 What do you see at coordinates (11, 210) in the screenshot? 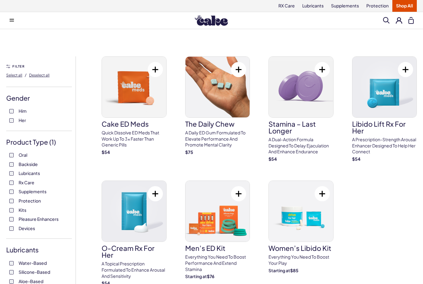
I see `input: Kits` at bounding box center [11, 210].